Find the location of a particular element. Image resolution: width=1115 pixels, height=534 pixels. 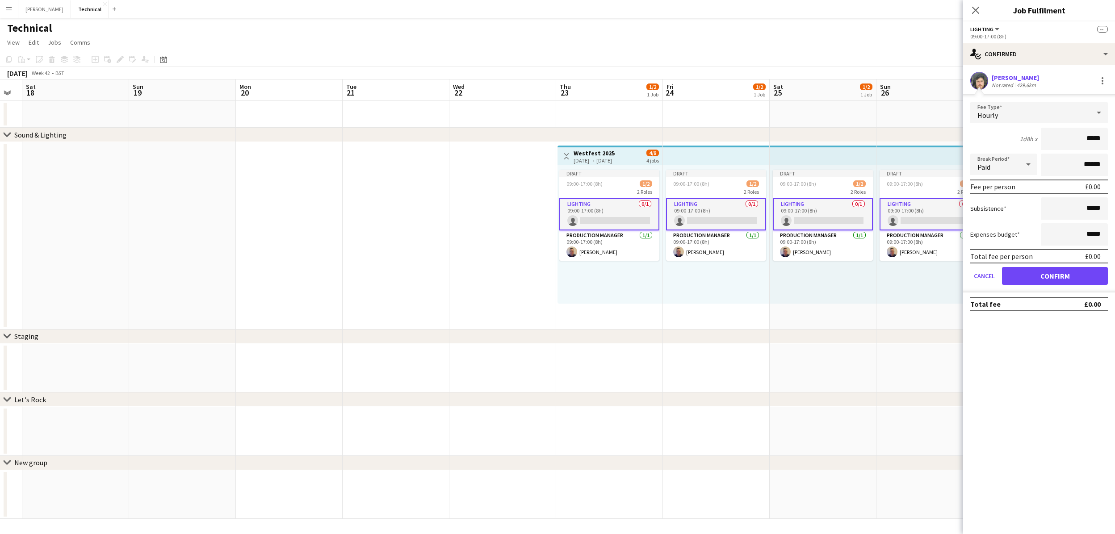

span: Jobs is located at coordinates (55, 42).